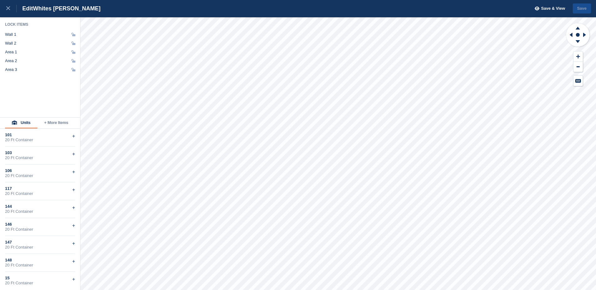 The width and height of the screenshot is (596, 290). I want to click on button: Keyboard Shortcuts, so click(578, 81).